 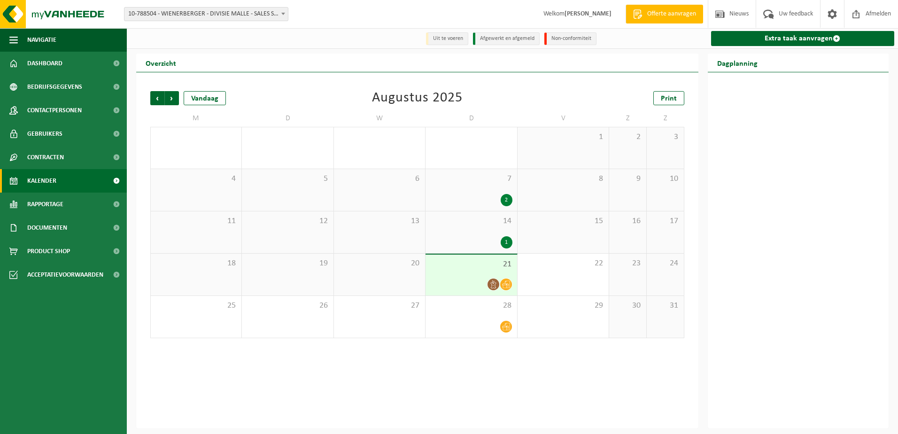 I want to click on span: Product Shop, so click(x=48, y=251).